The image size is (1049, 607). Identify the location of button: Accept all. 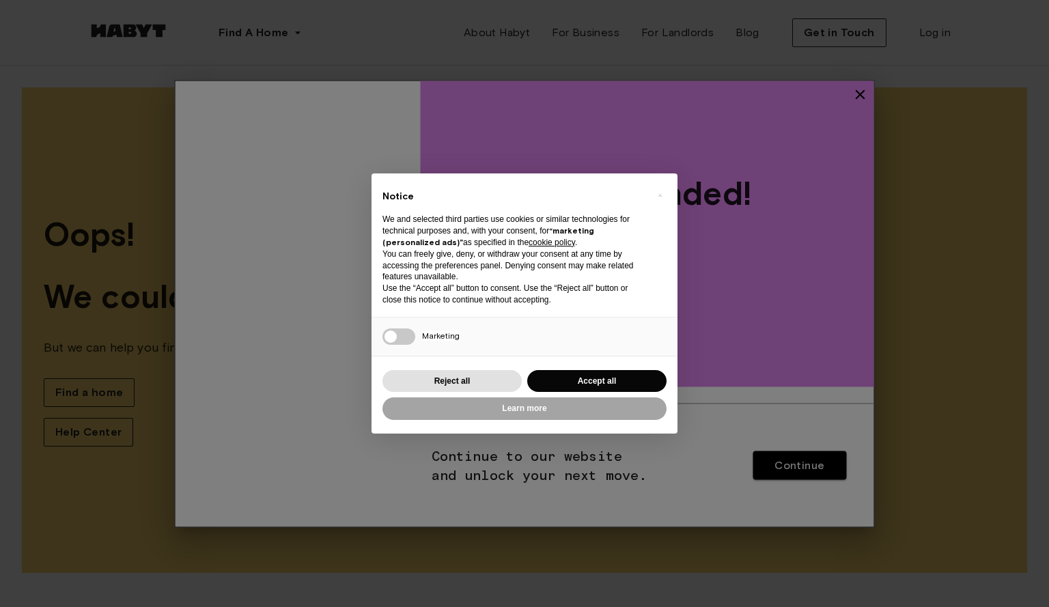
(597, 381).